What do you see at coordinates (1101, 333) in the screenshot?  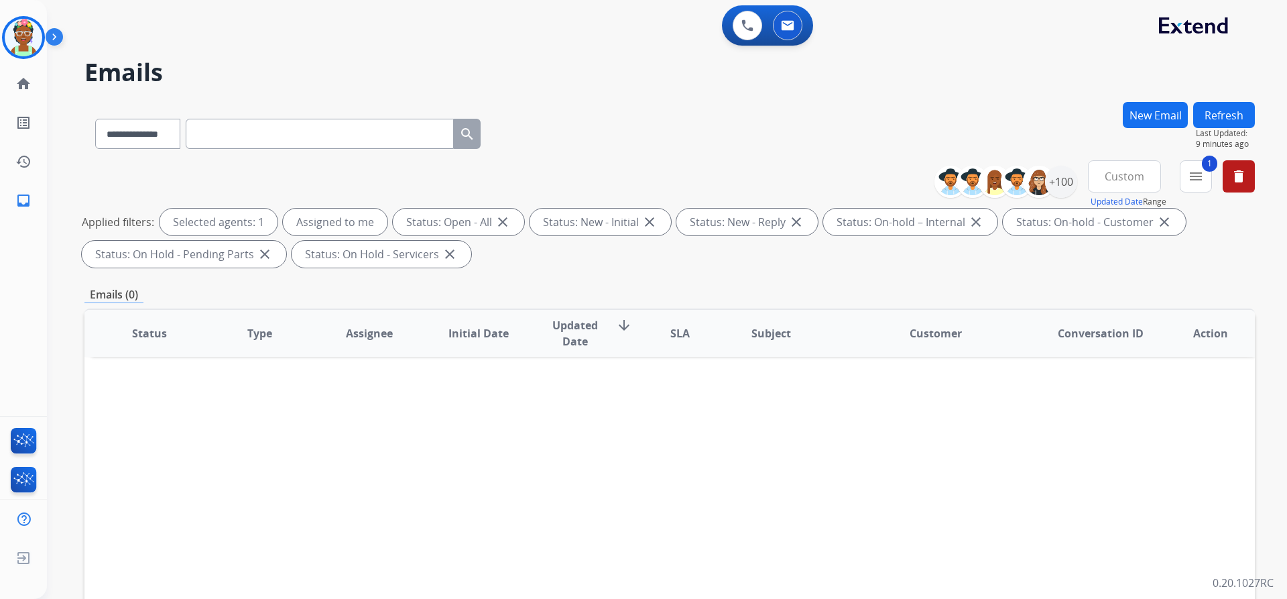 I see `span: Conversation ID` at bounding box center [1101, 333].